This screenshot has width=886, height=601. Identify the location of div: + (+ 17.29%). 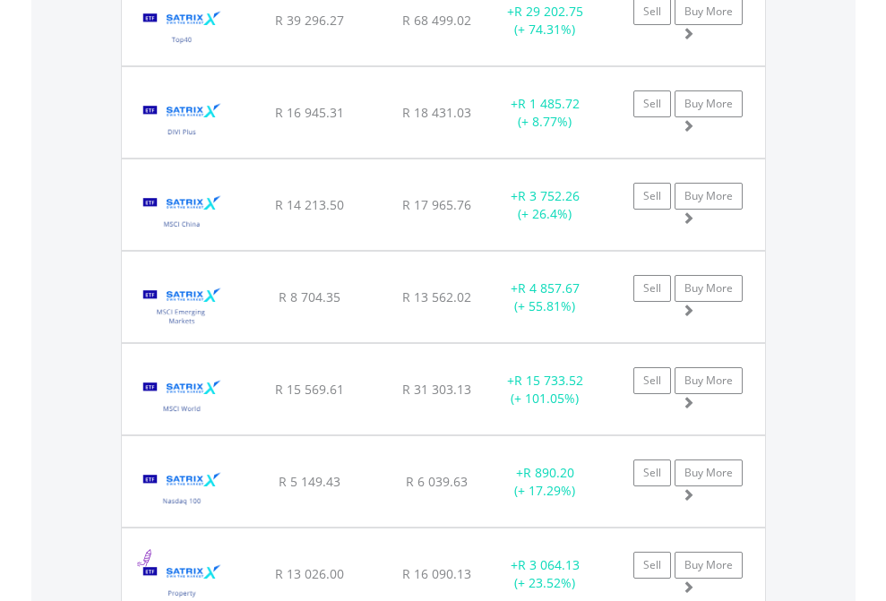
(545, 482).